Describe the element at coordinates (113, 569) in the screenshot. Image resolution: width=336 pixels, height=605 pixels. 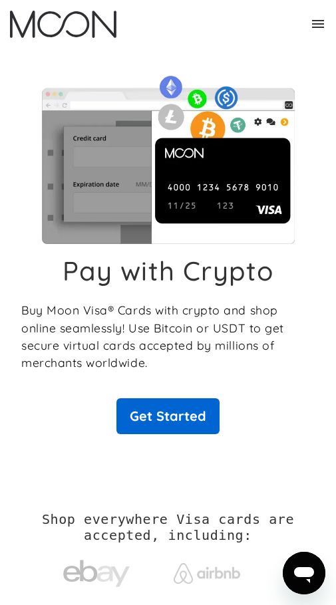
I see `a: ebay` at that location.